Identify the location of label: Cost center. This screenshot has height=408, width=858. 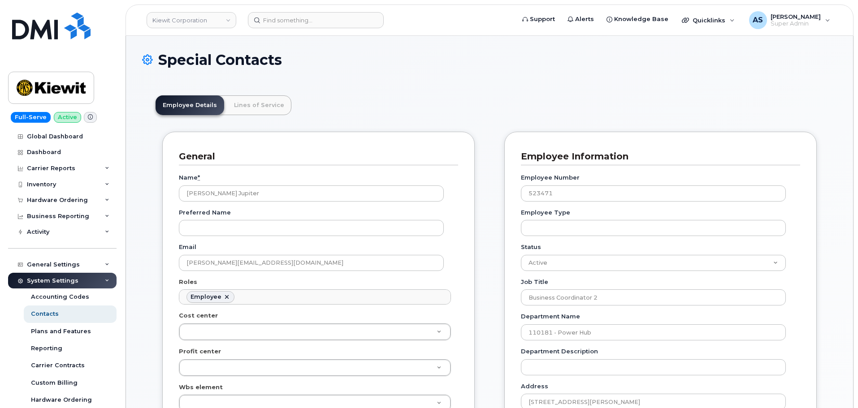
(198, 315).